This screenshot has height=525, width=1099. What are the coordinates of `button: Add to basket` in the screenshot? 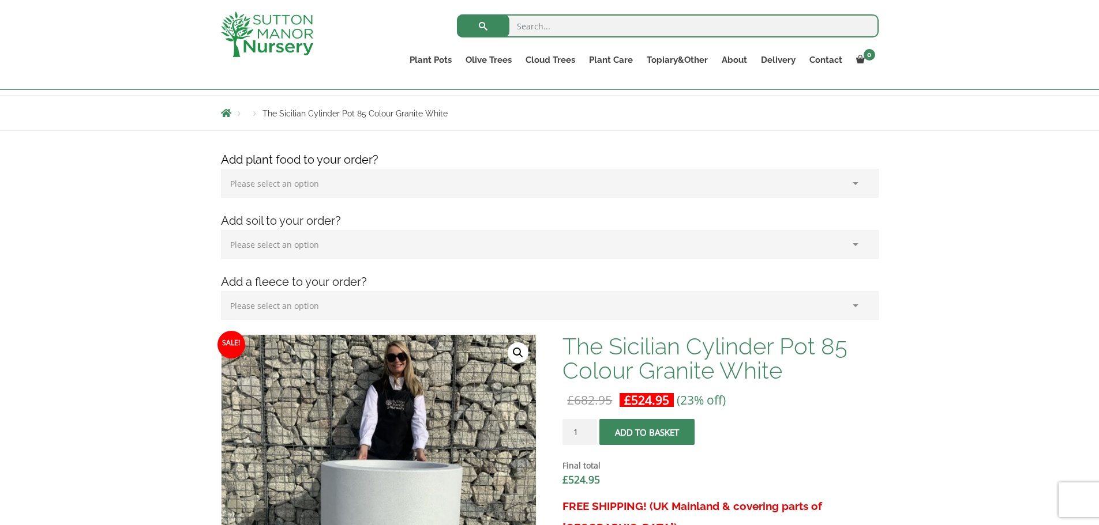 It's located at (646, 432).